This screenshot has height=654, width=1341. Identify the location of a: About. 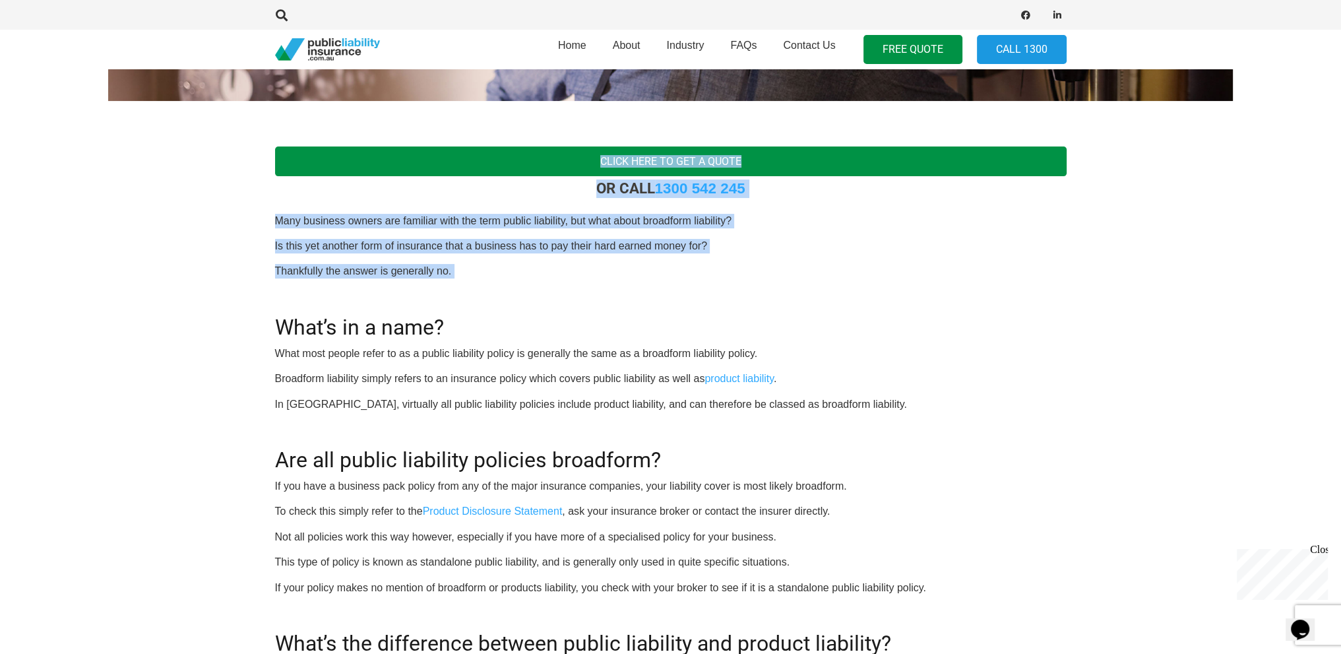
(626, 49).